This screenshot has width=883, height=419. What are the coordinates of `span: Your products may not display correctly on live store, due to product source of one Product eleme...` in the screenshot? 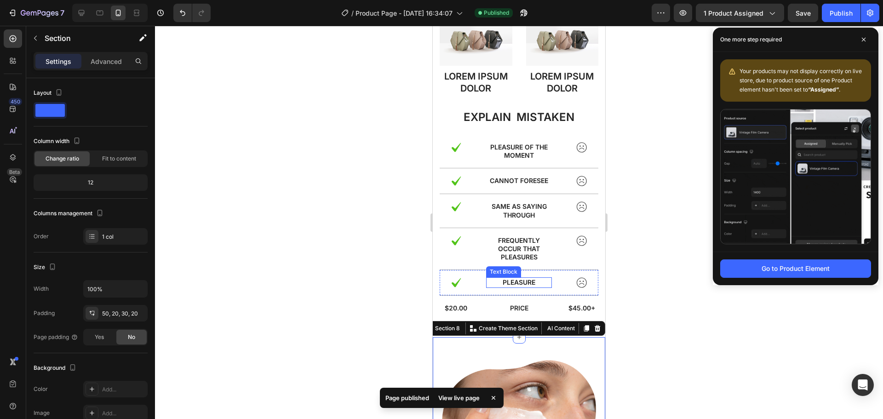 It's located at (801, 80).